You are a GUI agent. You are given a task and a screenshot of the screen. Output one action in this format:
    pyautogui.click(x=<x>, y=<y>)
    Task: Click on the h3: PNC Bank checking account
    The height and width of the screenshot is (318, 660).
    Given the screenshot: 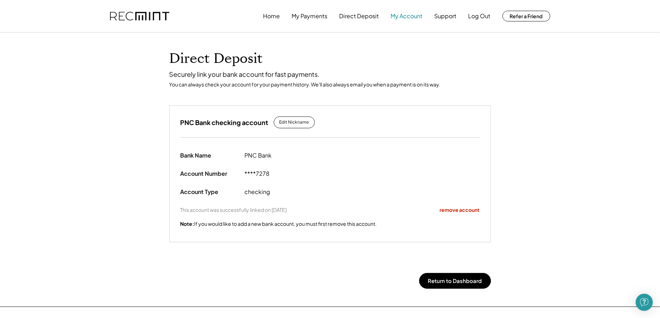 What is the action you would take?
    pyautogui.click(x=225, y=122)
    